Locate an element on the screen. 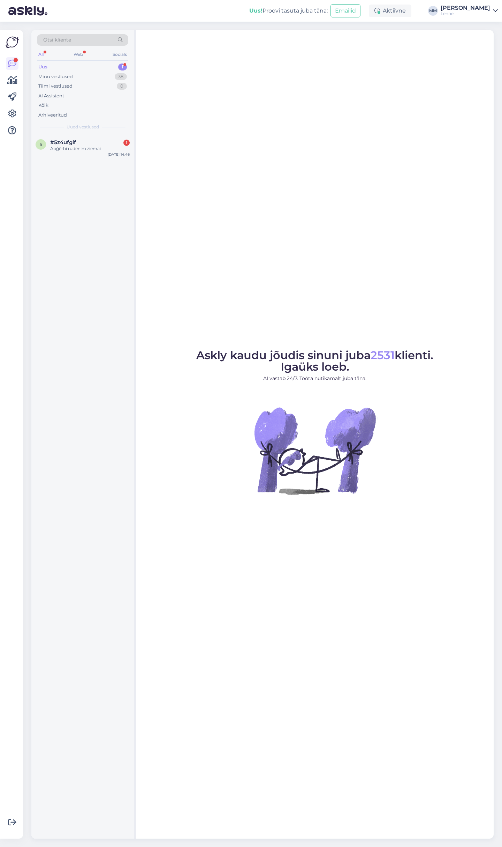 This screenshot has width=502, height=847. img: No Chat active is located at coordinates (315, 450).